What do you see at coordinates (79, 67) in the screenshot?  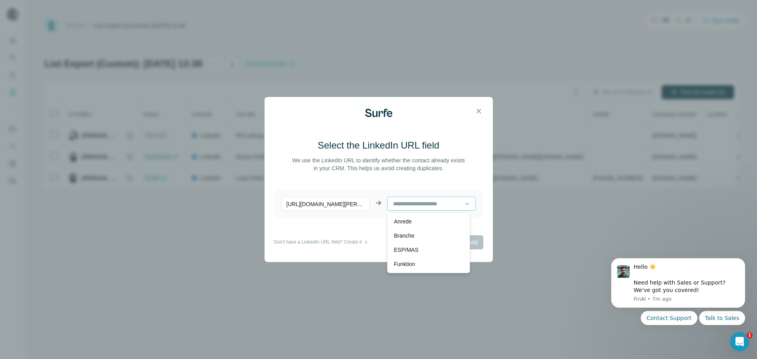 I see `div: Quick reply options` at bounding box center [79, 67].